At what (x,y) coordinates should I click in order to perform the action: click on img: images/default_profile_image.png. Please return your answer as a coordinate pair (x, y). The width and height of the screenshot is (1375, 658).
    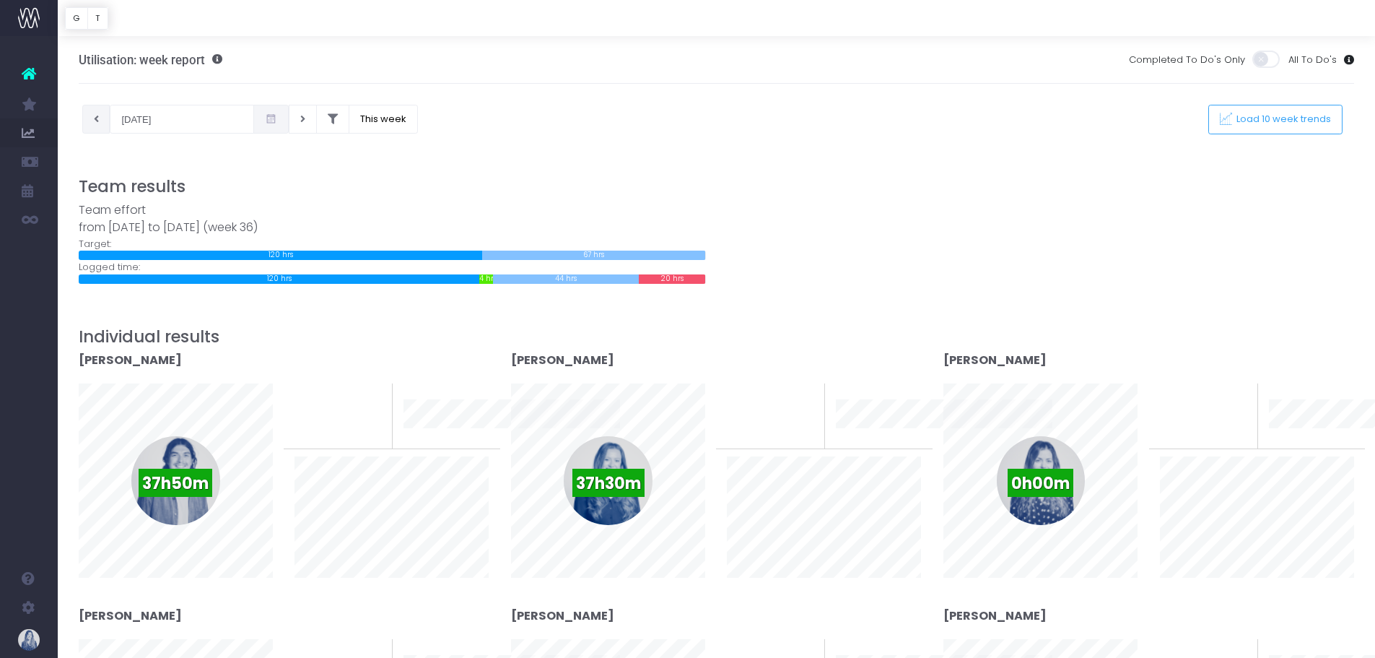
    Looking at the image, I should click on (29, 640).